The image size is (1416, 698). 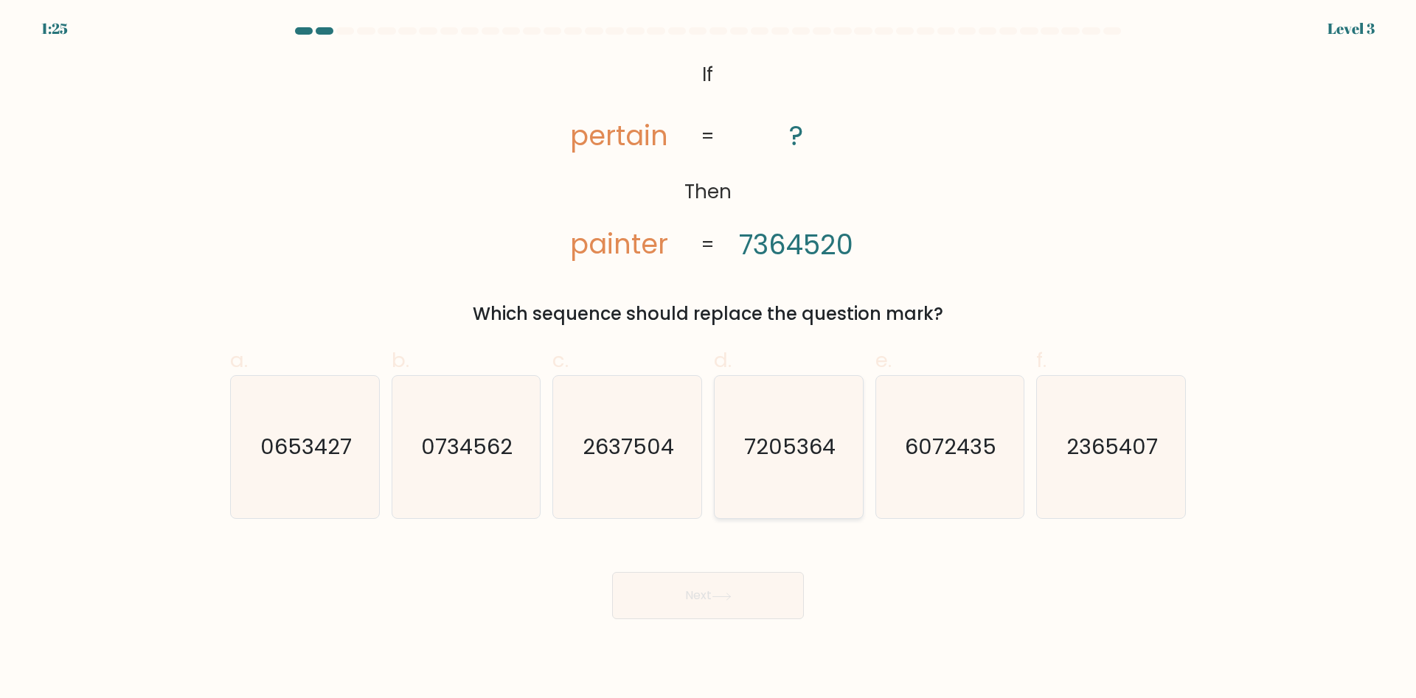 What do you see at coordinates (239, 360) in the screenshot?
I see `span: a.` at bounding box center [239, 360].